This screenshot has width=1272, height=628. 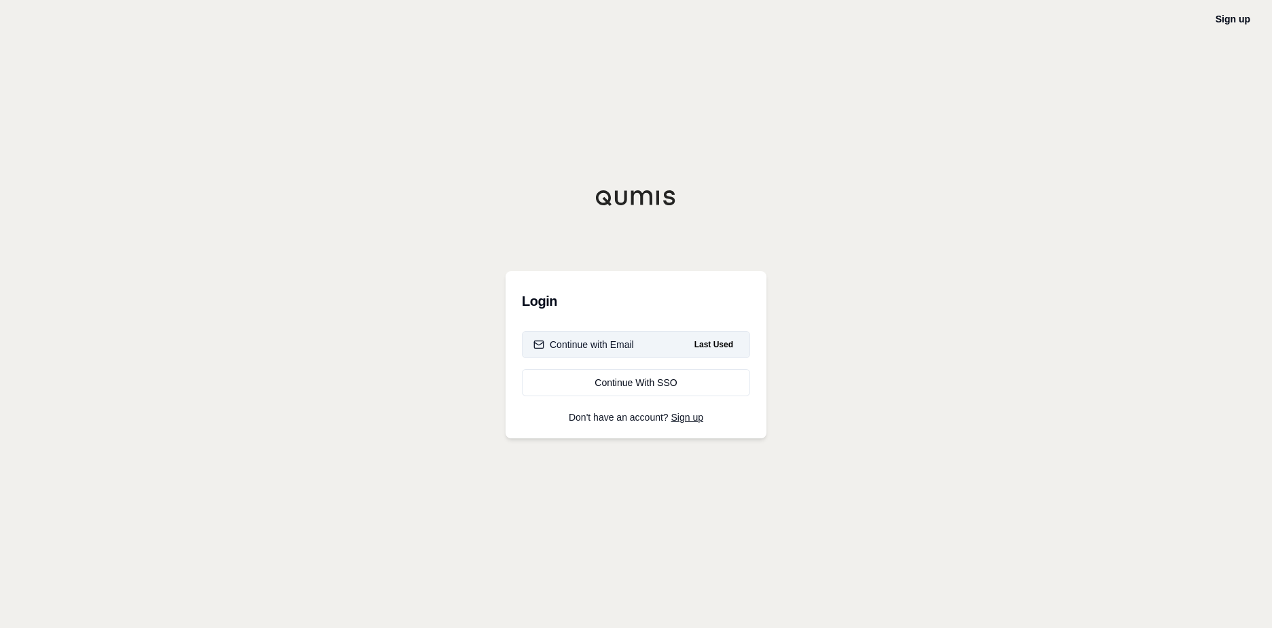 I want to click on div: Continue With SSO, so click(x=636, y=382).